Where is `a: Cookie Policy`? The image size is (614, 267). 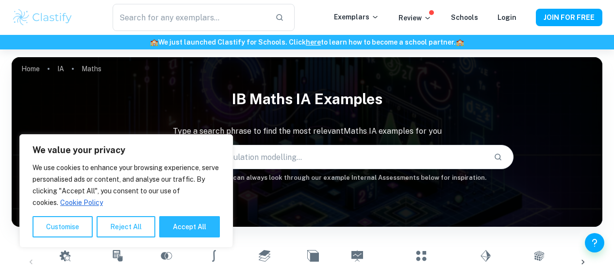
a: Cookie Policy is located at coordinates (81, 203).